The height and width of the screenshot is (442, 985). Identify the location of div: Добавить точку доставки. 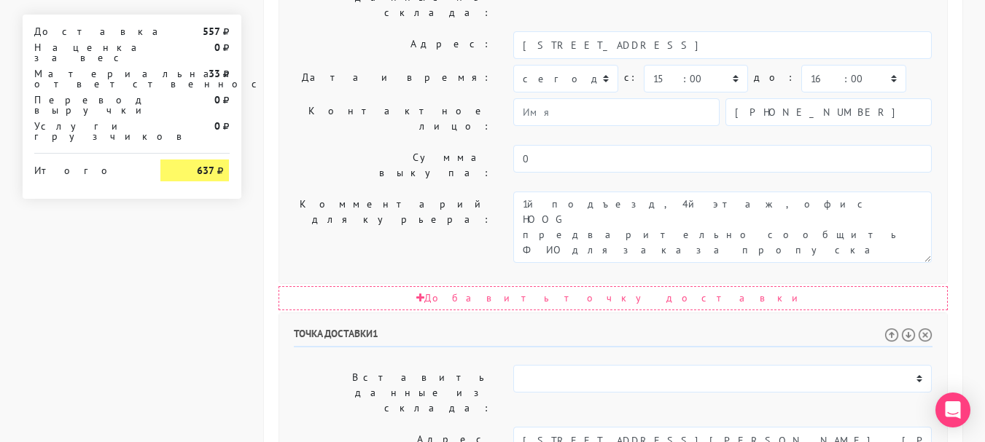
(613, 298).